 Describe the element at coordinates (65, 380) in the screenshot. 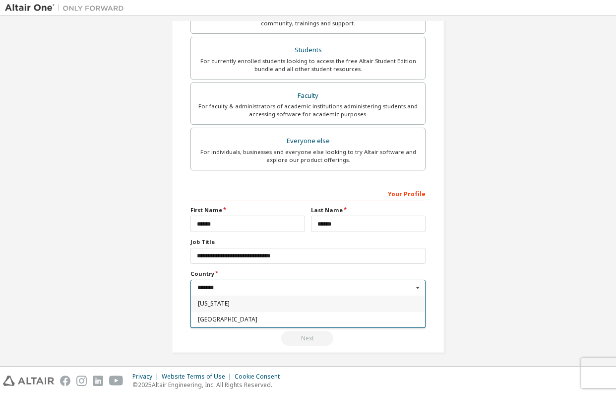

I see `img: facebook.svg` at that location.